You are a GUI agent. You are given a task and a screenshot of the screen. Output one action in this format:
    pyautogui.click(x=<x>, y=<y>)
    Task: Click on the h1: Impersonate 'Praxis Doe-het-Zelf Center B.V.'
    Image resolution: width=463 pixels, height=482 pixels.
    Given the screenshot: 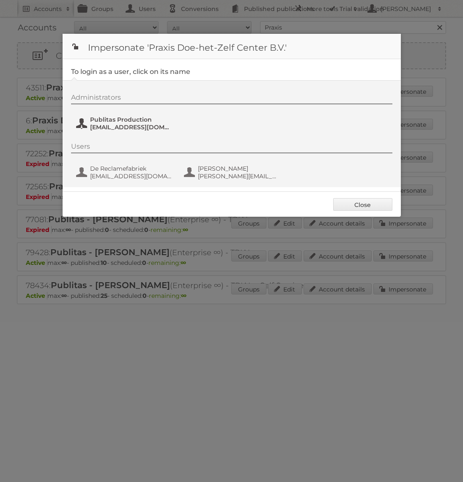 What is the action you would take?
    pyautogui.click(x=231, y=46)
    